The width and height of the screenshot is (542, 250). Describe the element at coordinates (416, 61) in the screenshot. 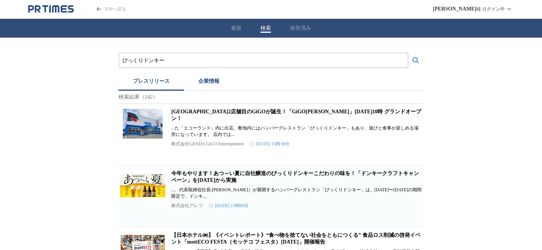

I see `button: 検索する` at that location.